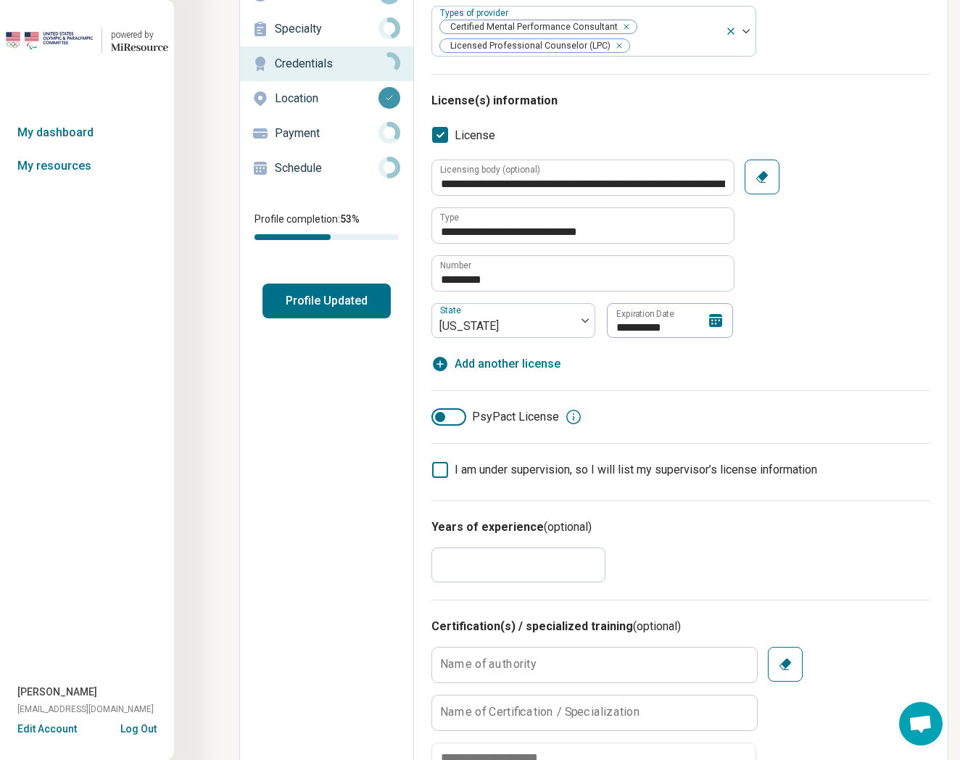 The image size is (960, 760). Describe the element at coordinates (508, 364) in the screenshot. I see `span: Add another license` at that location.